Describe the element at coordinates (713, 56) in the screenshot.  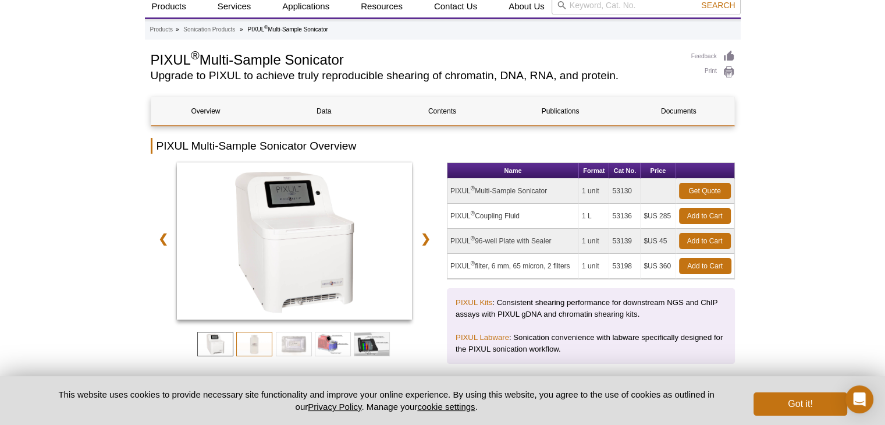
I see `a: Feedback` at that location.